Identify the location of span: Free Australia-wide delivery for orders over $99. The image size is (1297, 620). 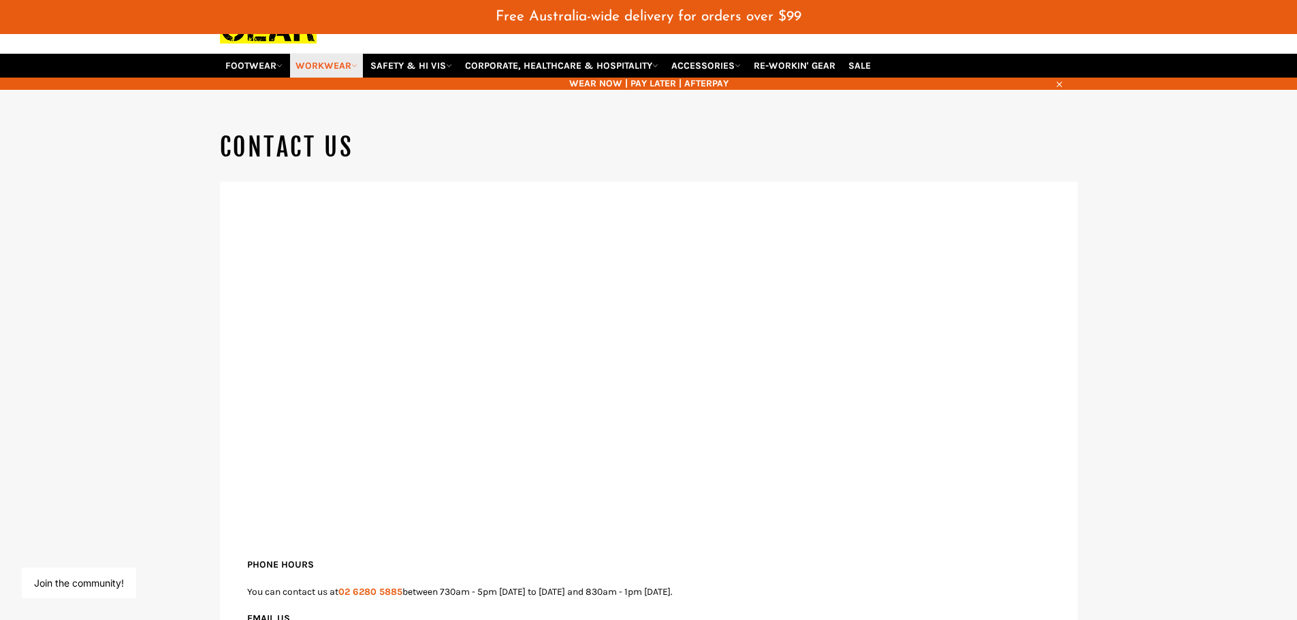
(648, 16).